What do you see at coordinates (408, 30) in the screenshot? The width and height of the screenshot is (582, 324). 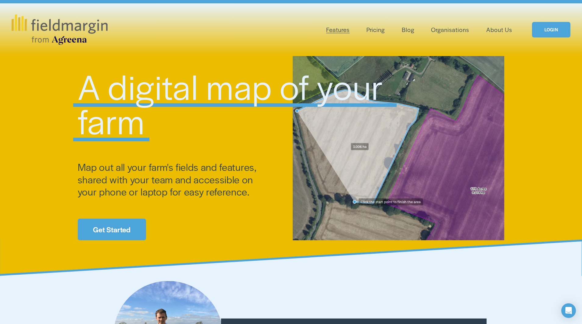 I see `a: Blog` at bounding box center [408, 30].